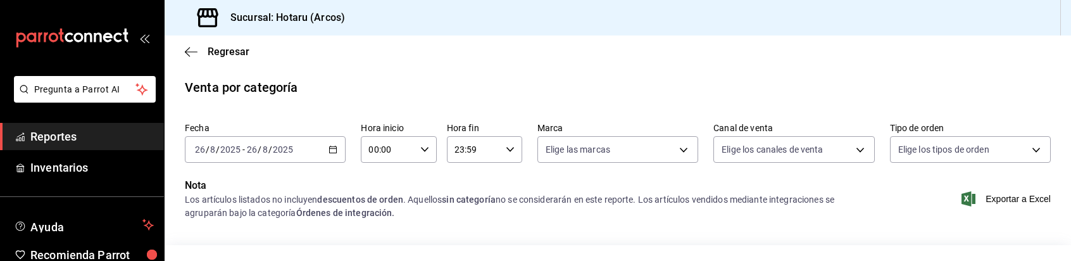 This screenshot has width=1071, height=261. I want to click on label: Tipo de orden, so click(970, 128).